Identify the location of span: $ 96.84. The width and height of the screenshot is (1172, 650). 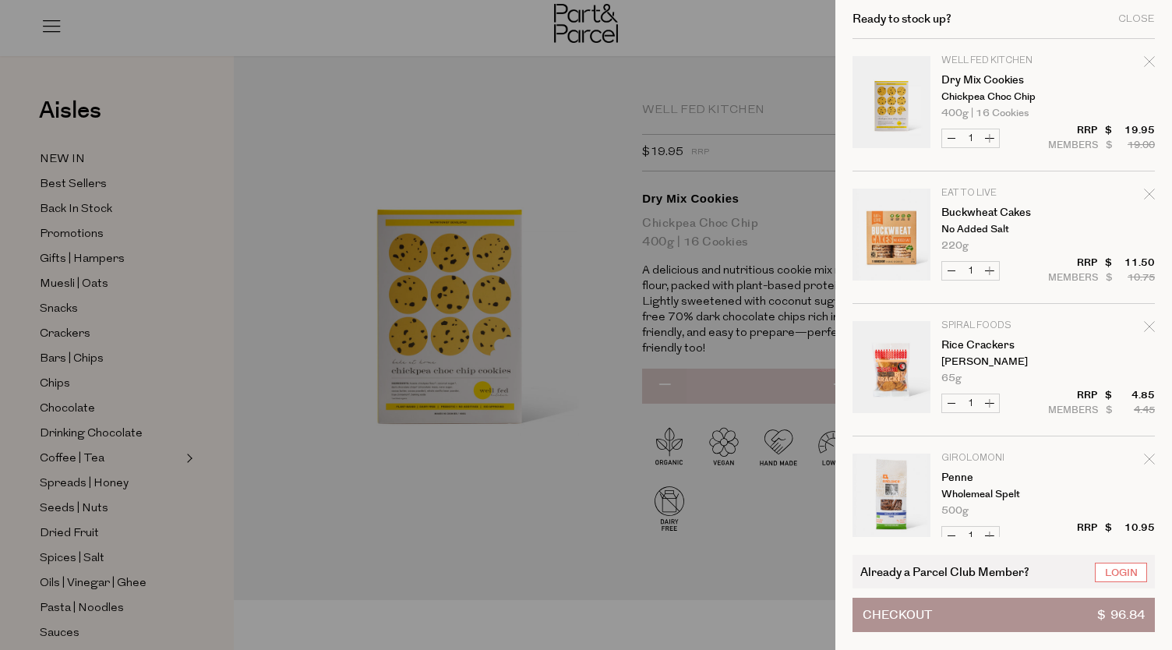
(1121, 615).